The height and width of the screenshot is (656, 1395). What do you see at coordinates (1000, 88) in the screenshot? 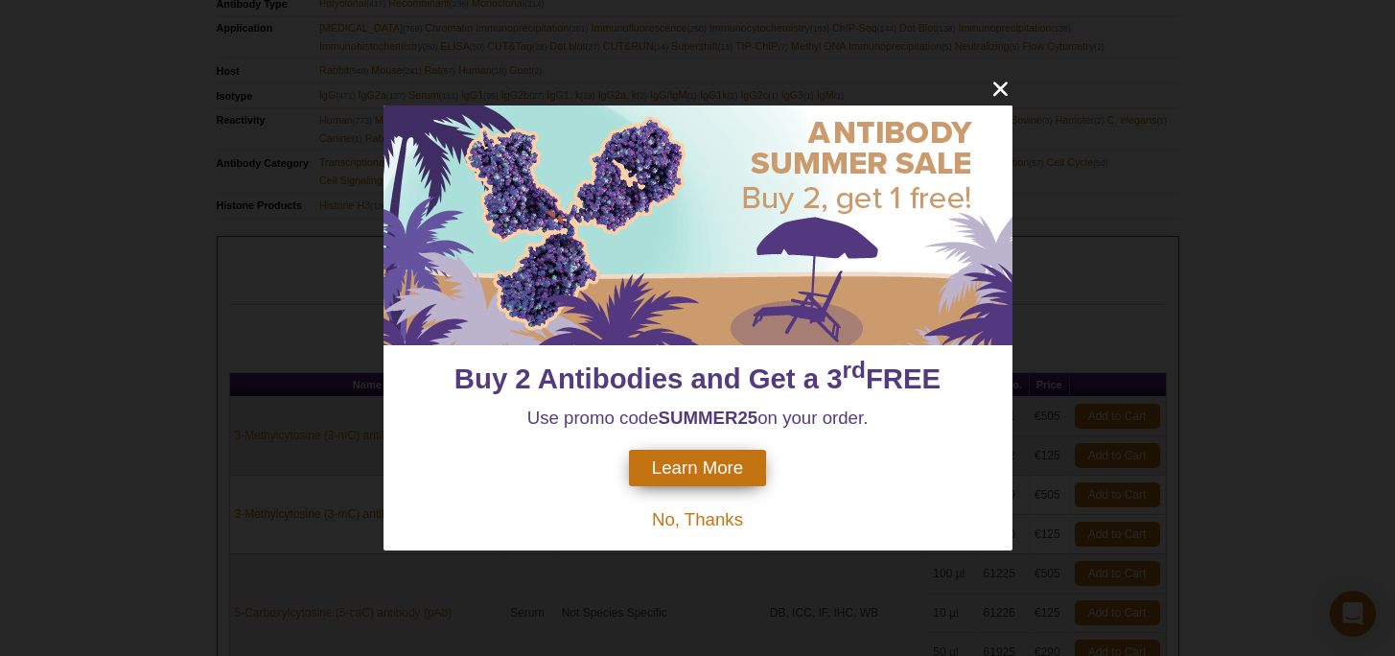
I see `button: close` at bounding box center [1000, 88].